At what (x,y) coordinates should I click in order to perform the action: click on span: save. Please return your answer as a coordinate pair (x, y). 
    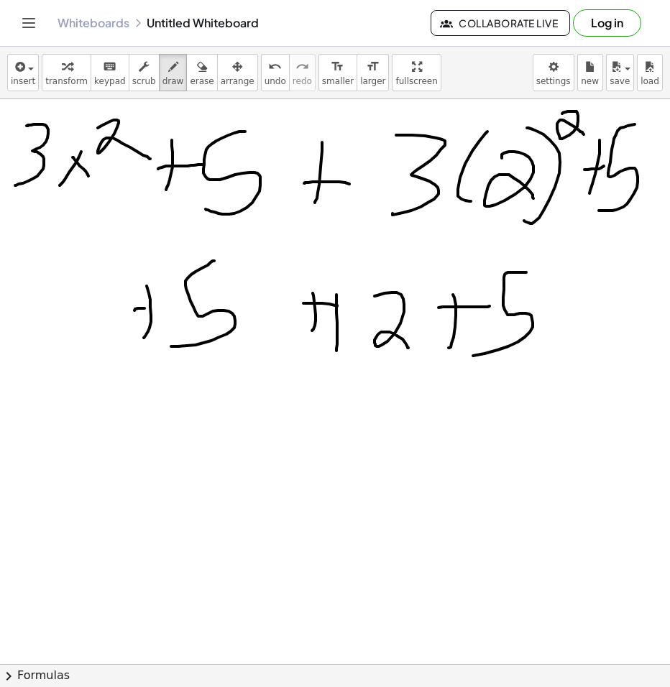
    Looking at the image, I should click on (619, 81).